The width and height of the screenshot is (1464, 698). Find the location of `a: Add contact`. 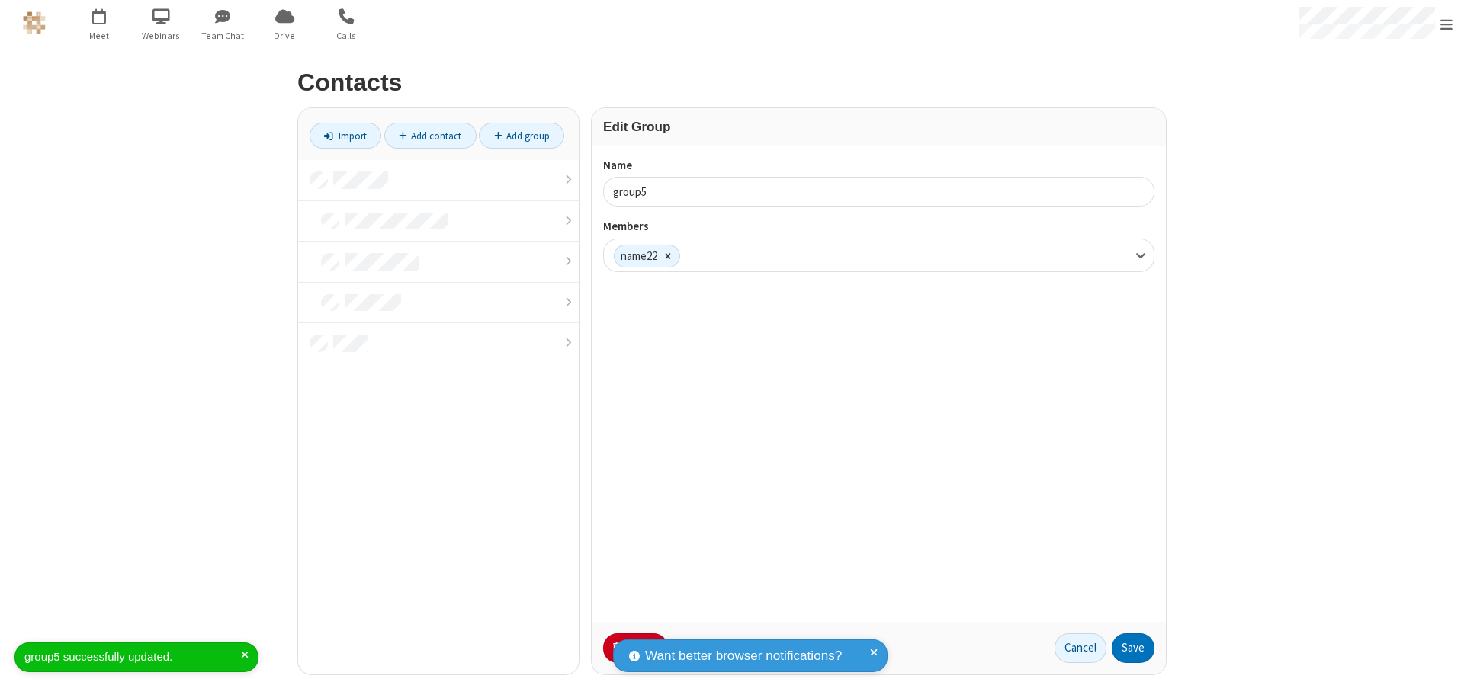

a: Add contact is located at coordinates (430, 136).